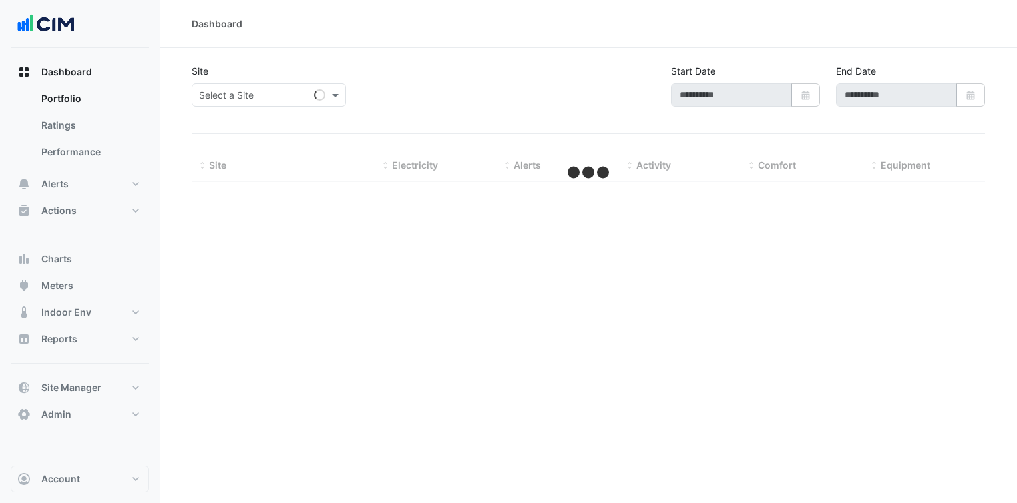 The height and width of the screenshot is (503, 1017). I want to click on span: Activity, so click(654, 164).